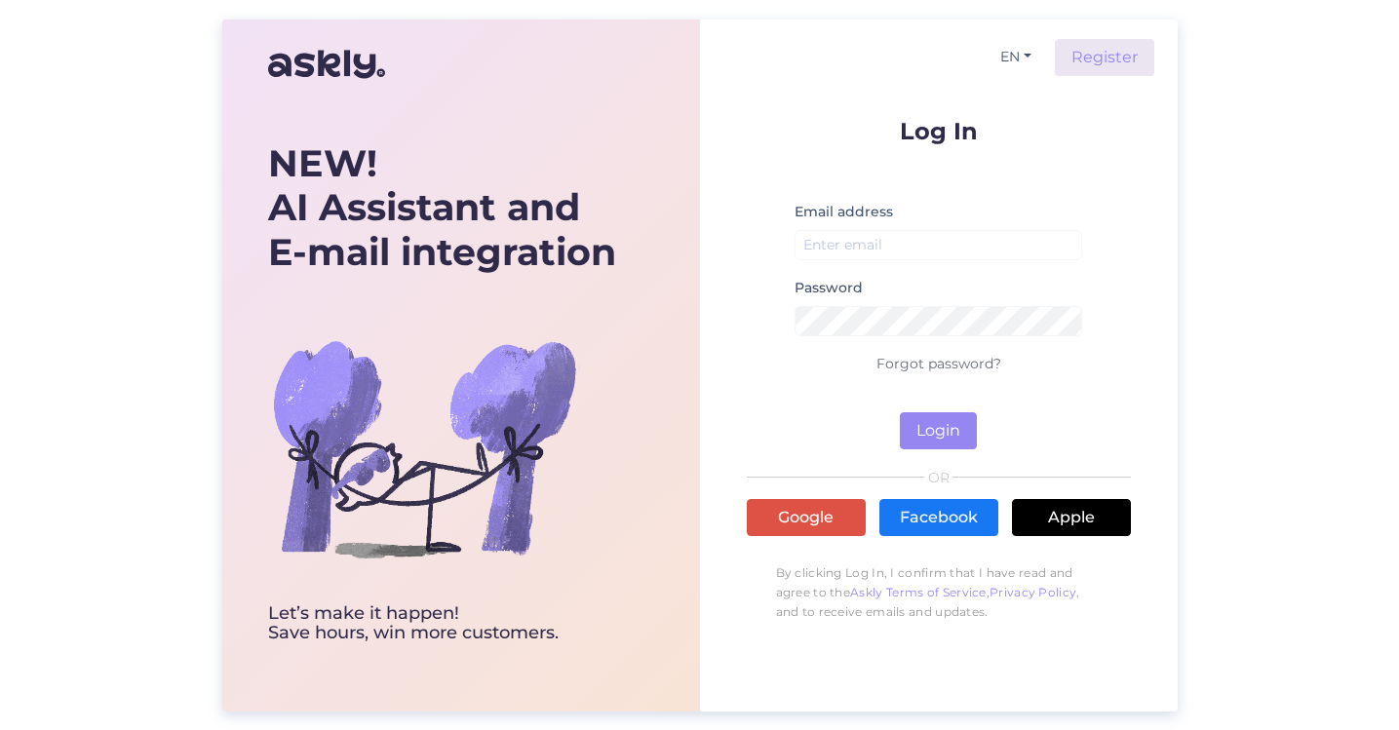 Image resolution: width=1399 pixels, height=730 pixels. I want to click on a: Apple, so click(1072, 518).